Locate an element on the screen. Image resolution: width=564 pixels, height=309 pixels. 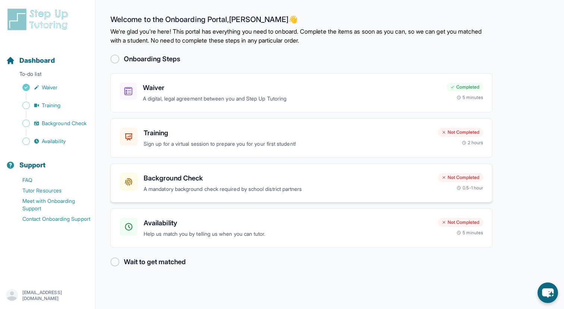
a: Background Check is located at coordinates (50, 123).